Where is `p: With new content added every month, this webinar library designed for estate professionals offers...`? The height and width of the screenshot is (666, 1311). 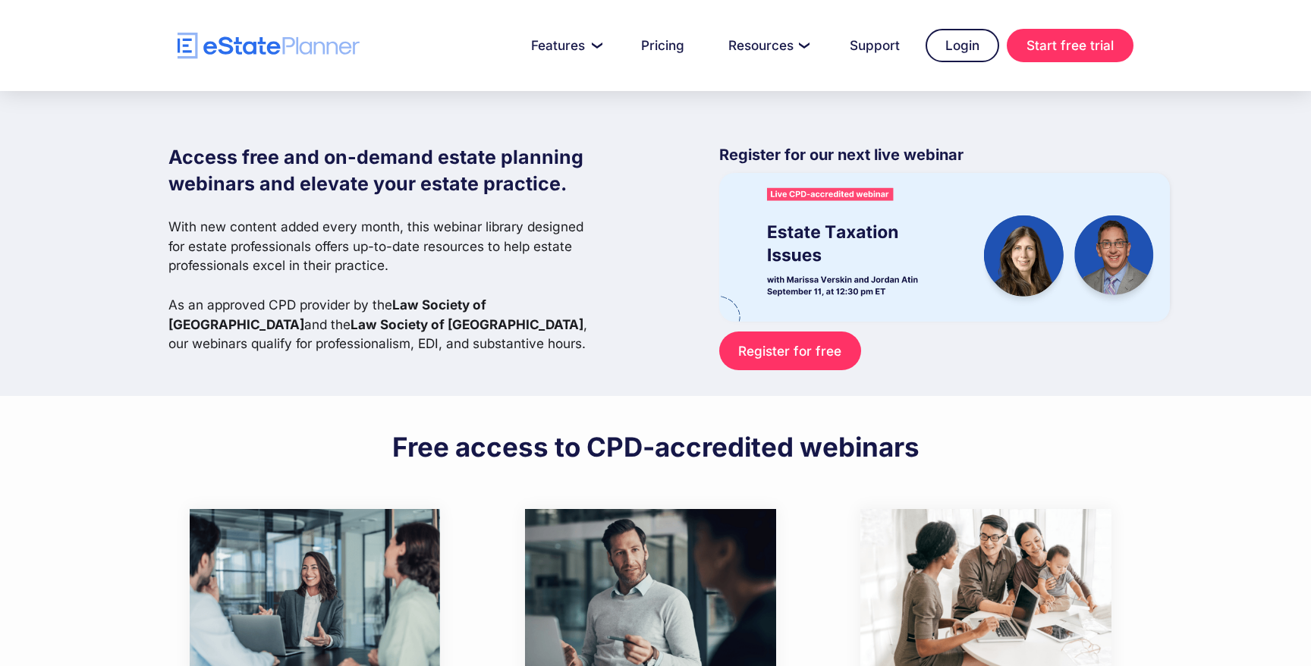
p: With new content added every month, this webinar library designed for estate professionals offers... is located at coordinates (384, 285).